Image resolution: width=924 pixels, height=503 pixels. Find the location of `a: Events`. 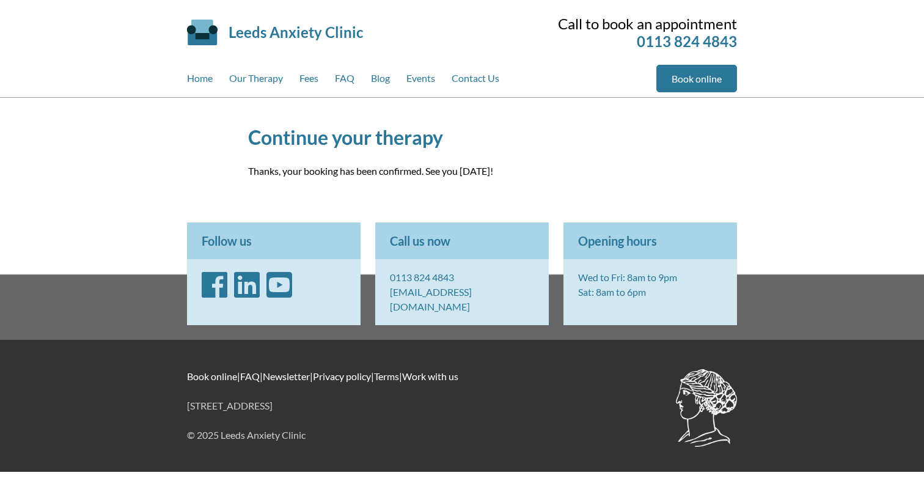

a: Events is located at coordinates (420, 81).